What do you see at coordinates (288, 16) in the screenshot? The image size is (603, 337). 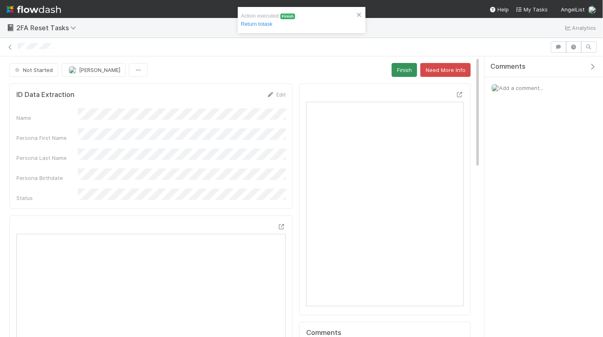 I see `span: Finish` at bounding box center [288, 16].